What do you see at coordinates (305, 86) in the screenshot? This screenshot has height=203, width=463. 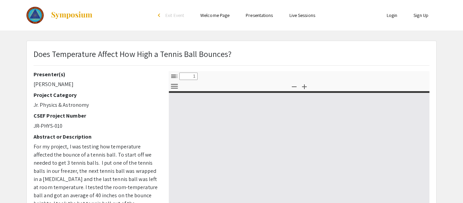 I see `button: Zoom In` at bounding box center [305, 86].